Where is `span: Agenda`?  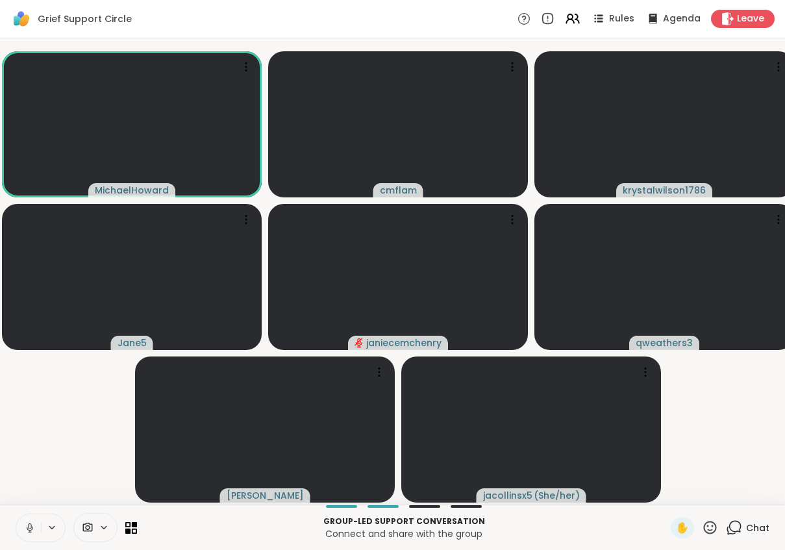 span: Agenda is located at coordinates (682, 19).